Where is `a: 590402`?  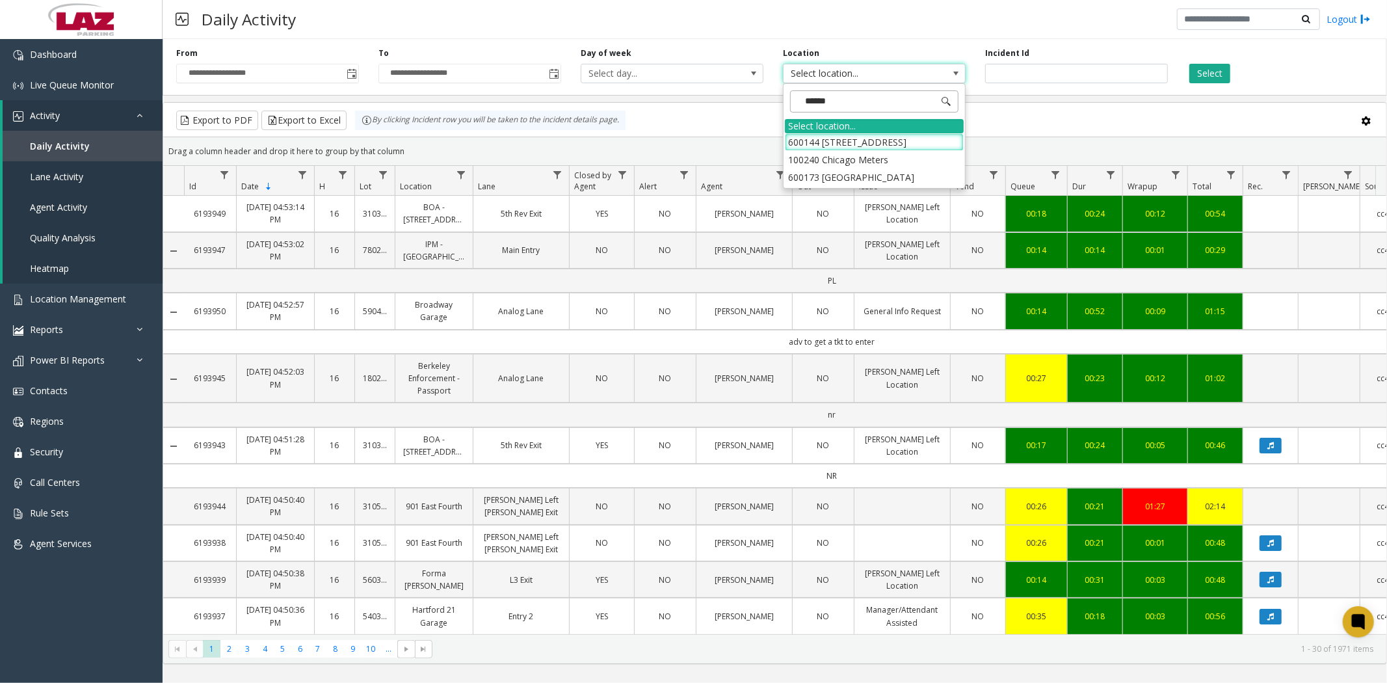 a: 590402 is located at coordinates (375, 311).